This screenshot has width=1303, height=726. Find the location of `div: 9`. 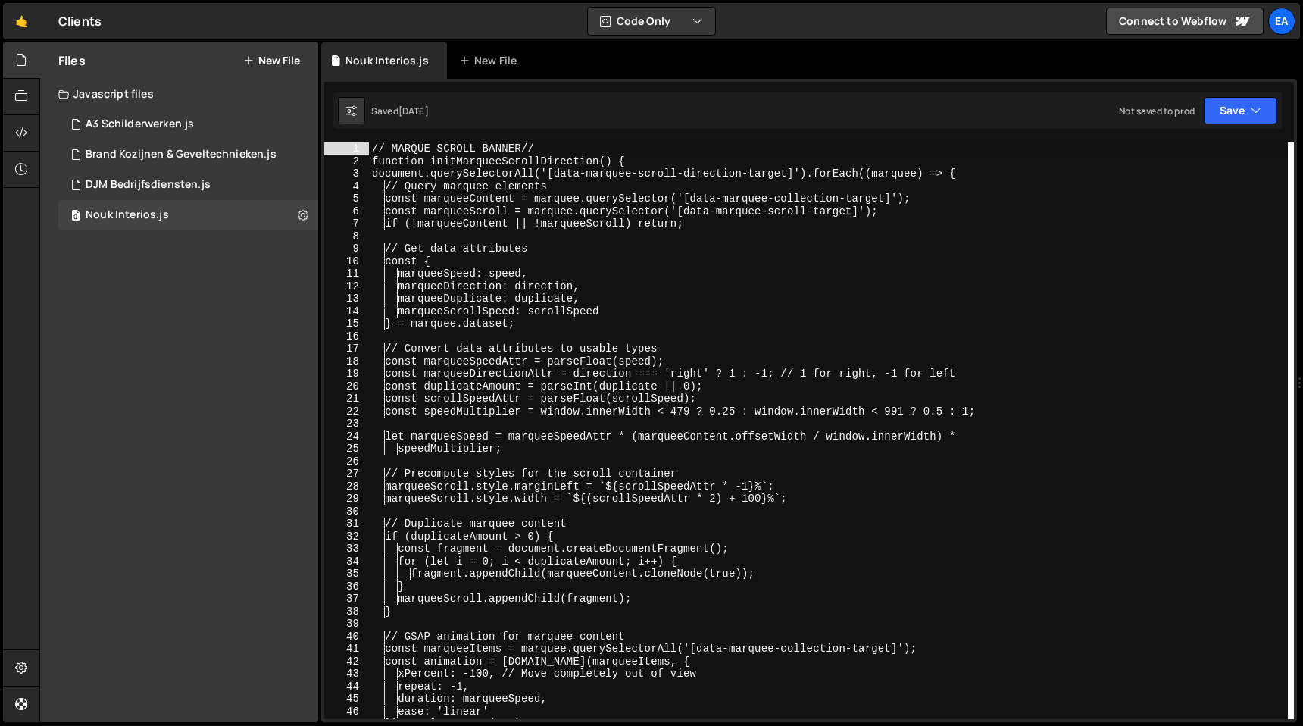

div: 9 is located at coordinates (346, 248).